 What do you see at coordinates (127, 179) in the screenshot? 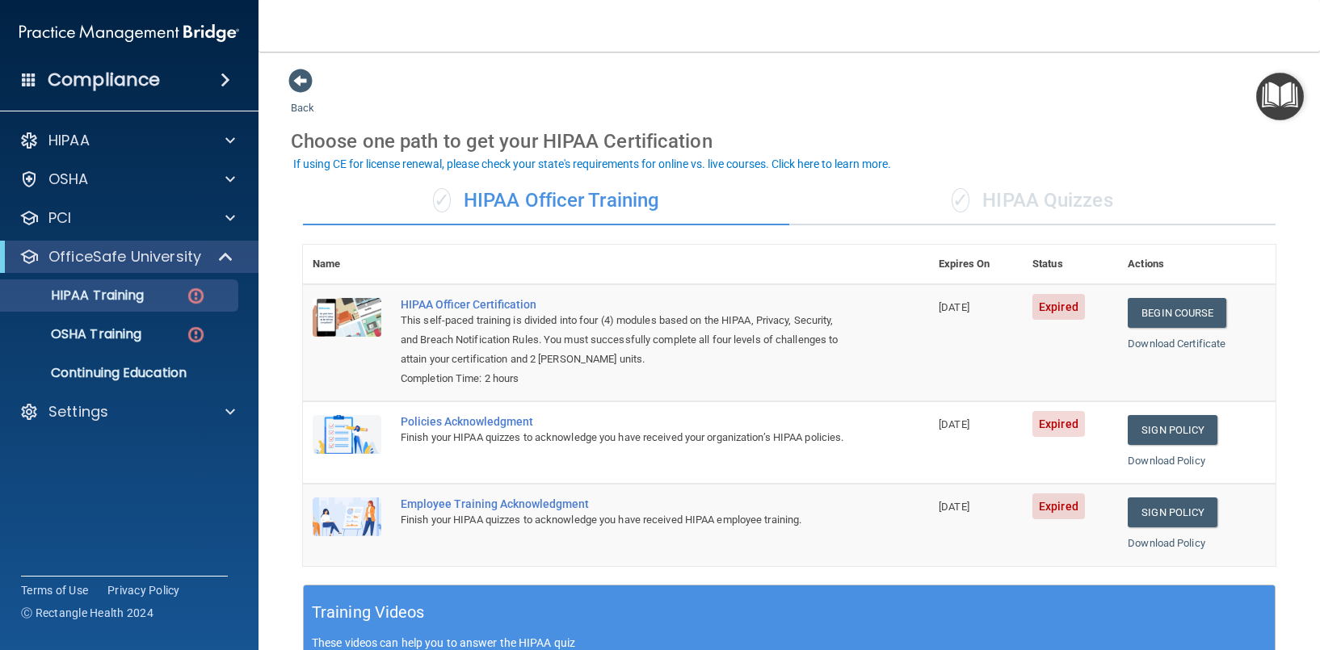
I see `a: OSHA` at bounding box center [127, 179].